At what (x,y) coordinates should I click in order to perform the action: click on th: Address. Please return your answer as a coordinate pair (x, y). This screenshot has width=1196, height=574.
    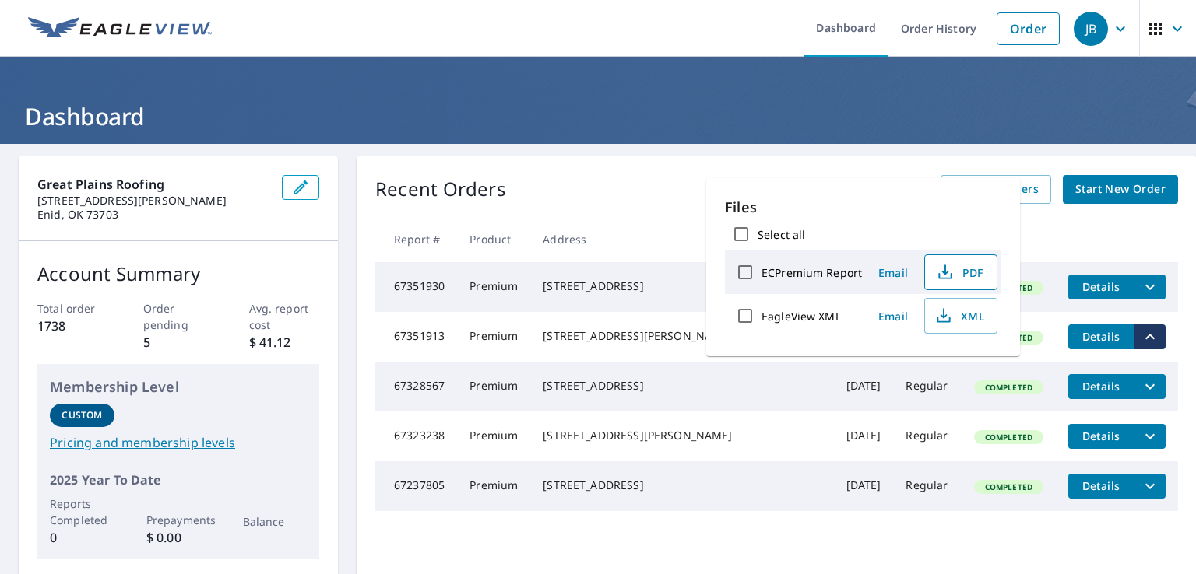
    Looking at the image, I should click on (681, 239).